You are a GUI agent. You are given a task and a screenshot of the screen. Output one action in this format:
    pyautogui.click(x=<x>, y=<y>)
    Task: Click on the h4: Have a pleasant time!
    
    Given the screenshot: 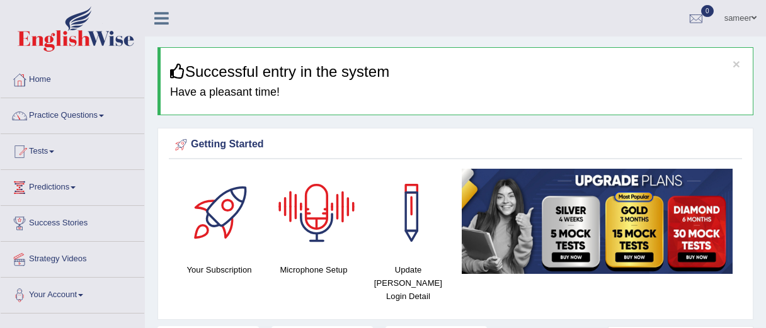 What is the action you would take?
    pyautogui.click(x=457, y=93)
    